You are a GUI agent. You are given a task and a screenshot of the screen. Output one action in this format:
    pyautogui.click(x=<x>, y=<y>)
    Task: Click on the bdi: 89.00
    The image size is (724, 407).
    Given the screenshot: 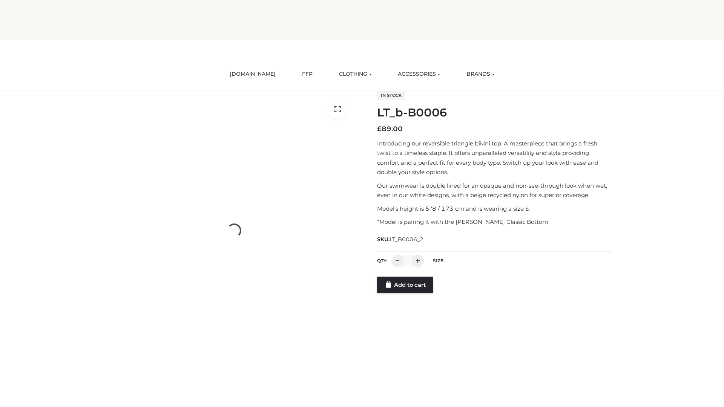 What is the action you would take?
    pyautogui.click(x=390, y=129)
    